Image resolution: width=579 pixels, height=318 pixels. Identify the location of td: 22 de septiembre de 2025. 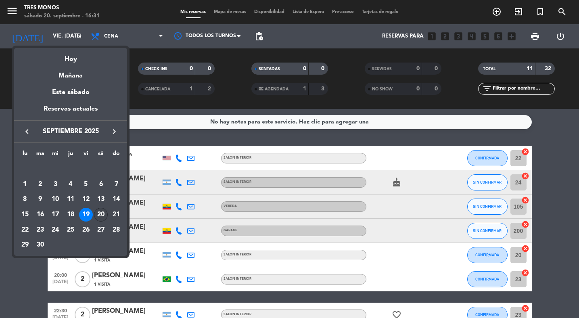
(25, 230).